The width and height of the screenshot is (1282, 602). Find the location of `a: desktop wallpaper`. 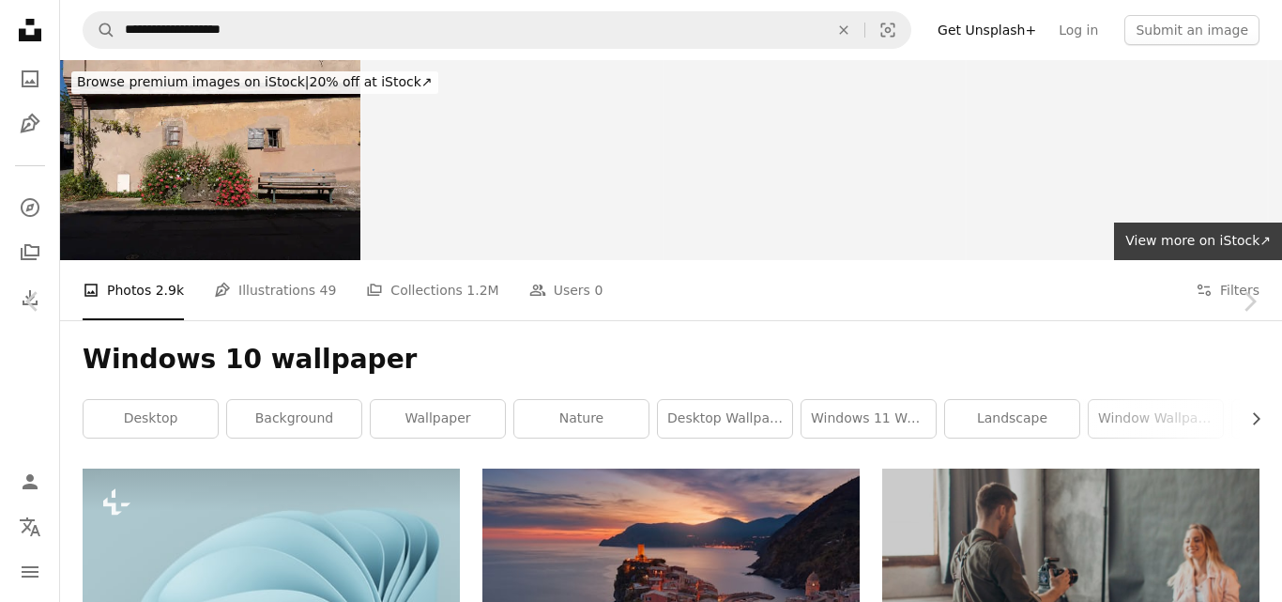

a: desktop wallpaper is located at coordinates (725, 419).